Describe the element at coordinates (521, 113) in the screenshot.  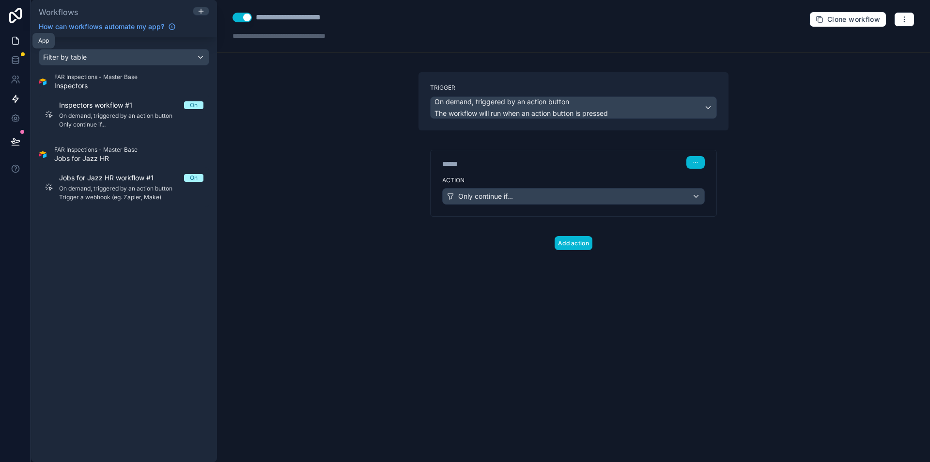
I see `span: The workflow will run when an action button is pressed` at that location.